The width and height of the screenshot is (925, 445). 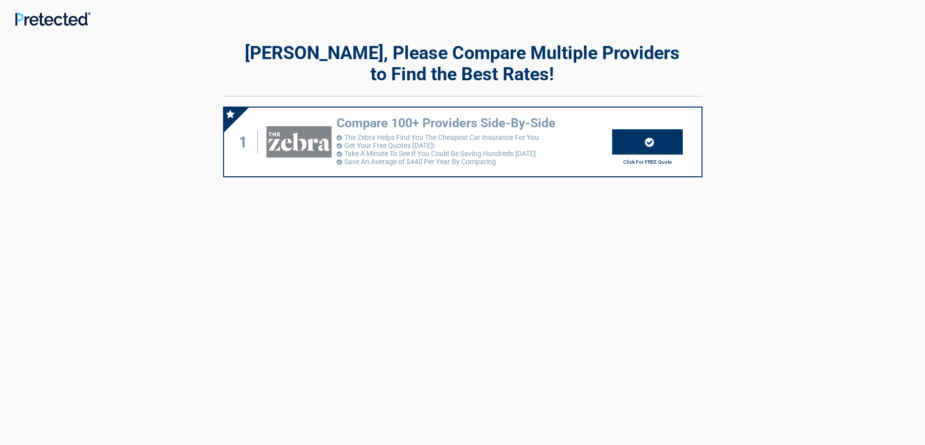 I want to click on h3: Compare 100+ Providers Side-By-Side, so click(x=474, y=123).